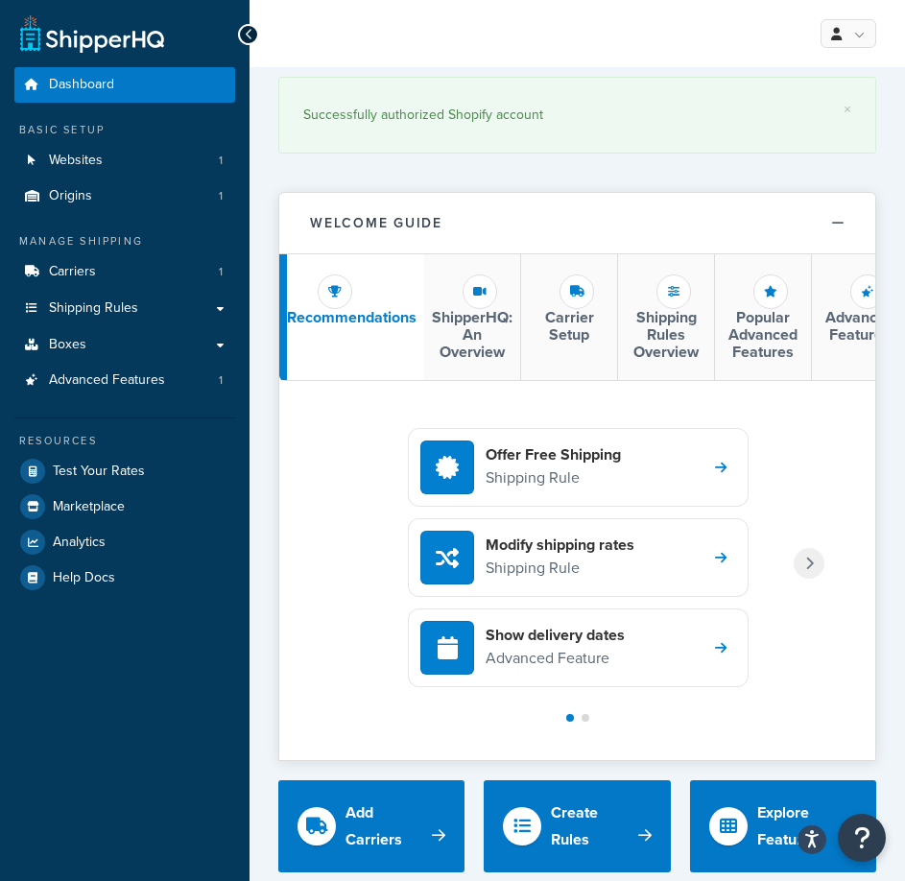  What do you see at coordinates (125, 507) in the screenshot?
I see `li: Marketplace` at bounding box center [125, 507].